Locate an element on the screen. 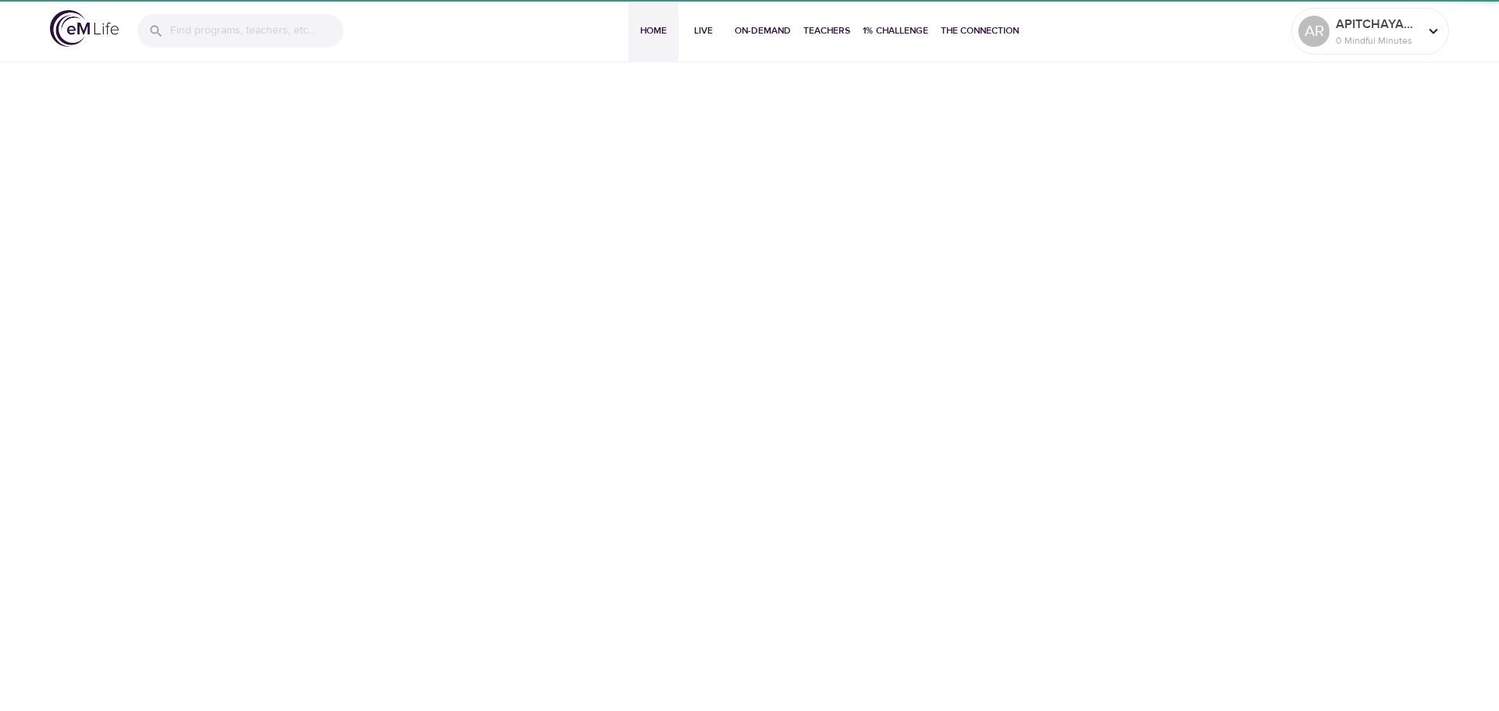 The image size is (1499, 711). span: Teachers is located at coordinates (827, 30).